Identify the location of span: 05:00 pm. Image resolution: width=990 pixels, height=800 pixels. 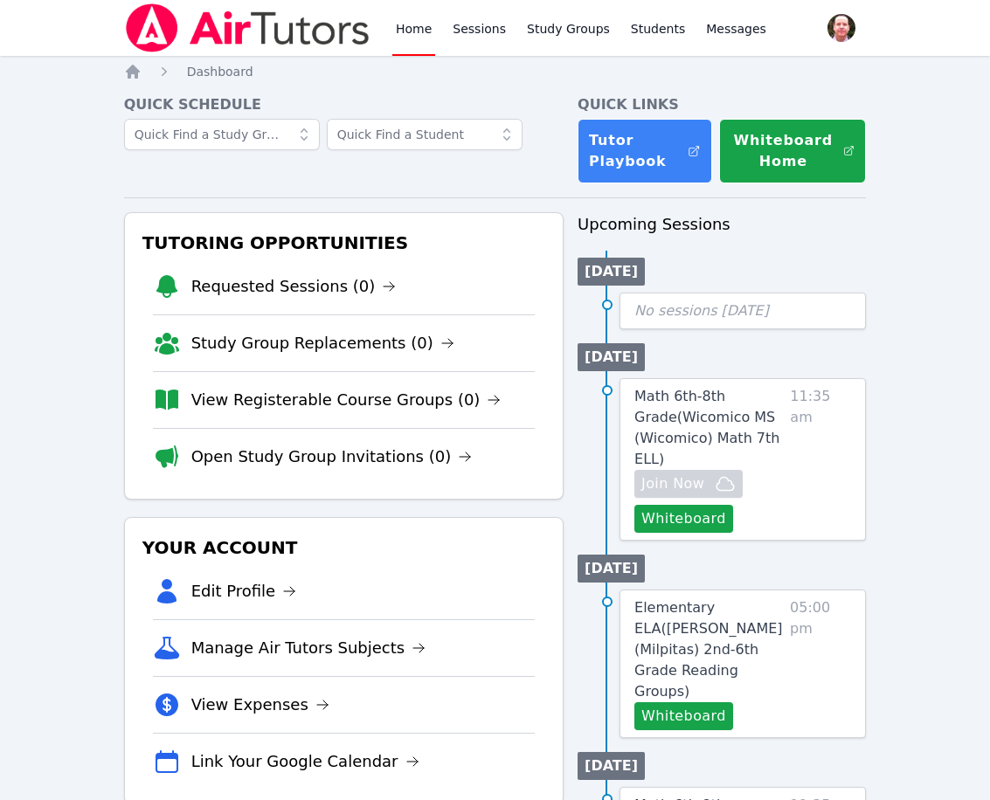
(820, 664).